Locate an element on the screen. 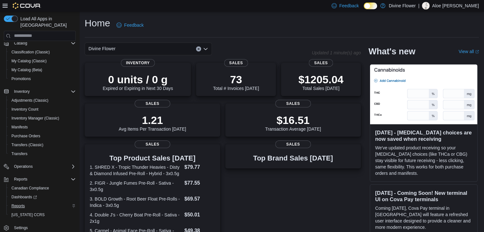  dd: $77.55 is located at coordinates (200, 183).